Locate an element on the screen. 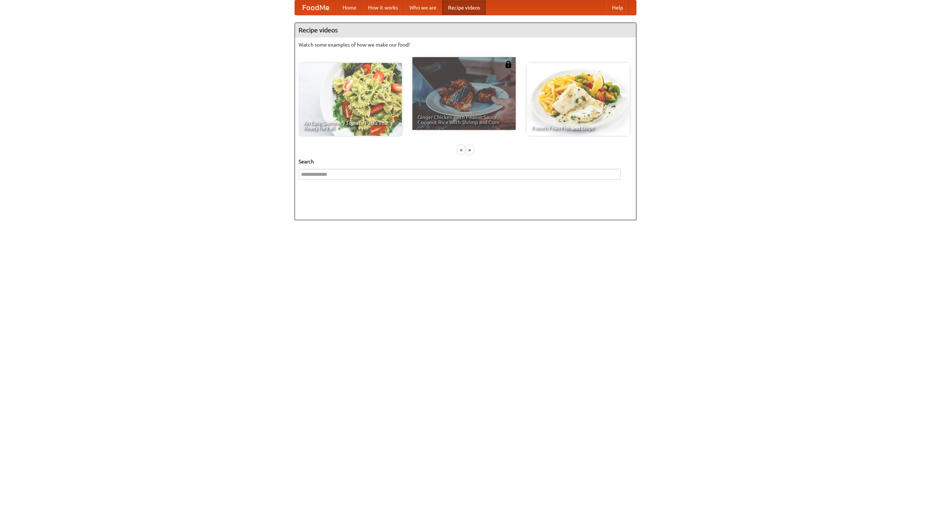 Image resolution: width=931 pixels, height=515 pixels. span: French Fries Fish and Chips is located at coordinates (578, 128).